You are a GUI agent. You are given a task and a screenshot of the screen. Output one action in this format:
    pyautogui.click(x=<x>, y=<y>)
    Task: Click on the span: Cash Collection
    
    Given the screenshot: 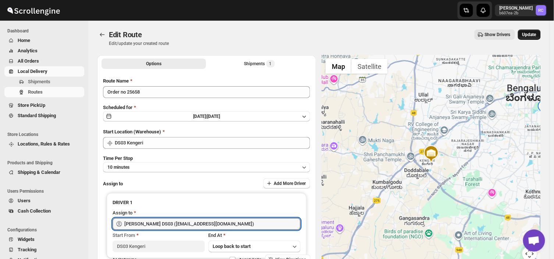 What is the action you would take?
    pyautogui.click(x=34, y=210)
    